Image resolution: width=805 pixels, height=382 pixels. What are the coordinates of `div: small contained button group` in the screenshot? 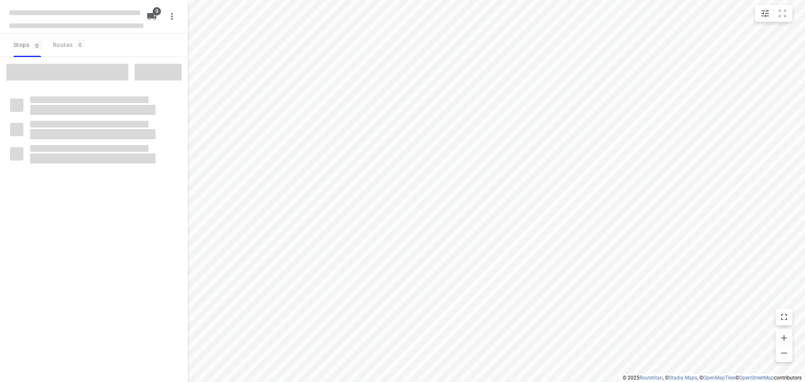 It's located at (773, 13).